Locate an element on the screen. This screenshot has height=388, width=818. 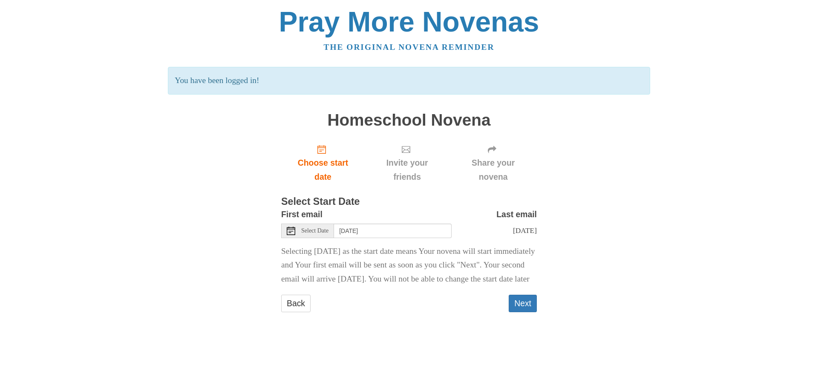
a: Back is located at coordinates (296, 303).